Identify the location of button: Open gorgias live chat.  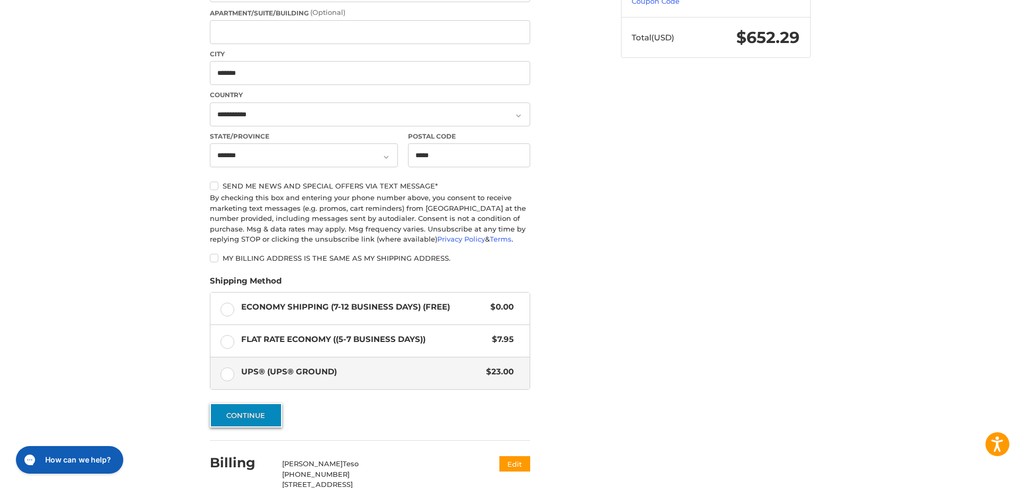
(59, 18).